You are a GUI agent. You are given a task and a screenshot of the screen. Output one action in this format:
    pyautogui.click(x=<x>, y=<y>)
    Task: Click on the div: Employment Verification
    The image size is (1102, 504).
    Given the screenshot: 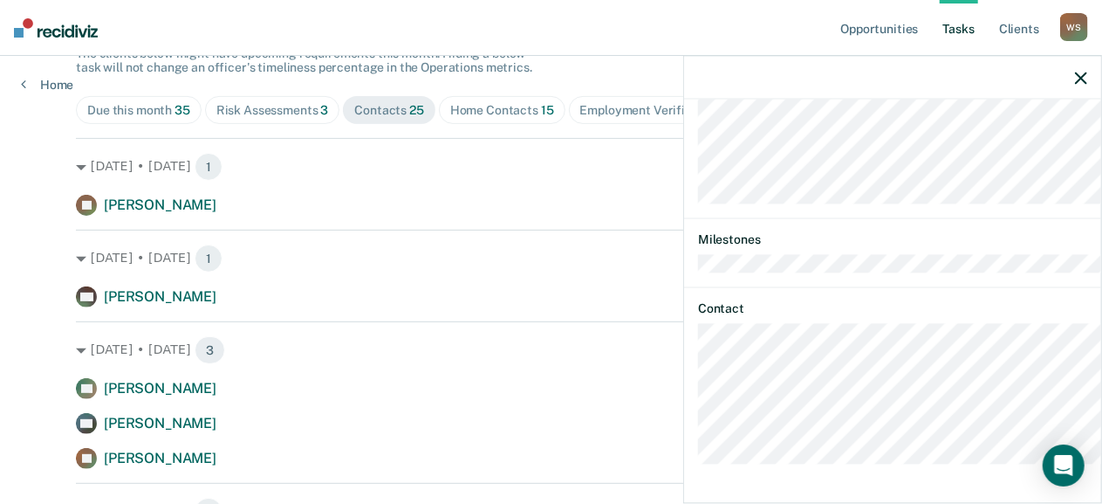 What is the action you would take?
    pyautogui.click(x=658, y=110)
    